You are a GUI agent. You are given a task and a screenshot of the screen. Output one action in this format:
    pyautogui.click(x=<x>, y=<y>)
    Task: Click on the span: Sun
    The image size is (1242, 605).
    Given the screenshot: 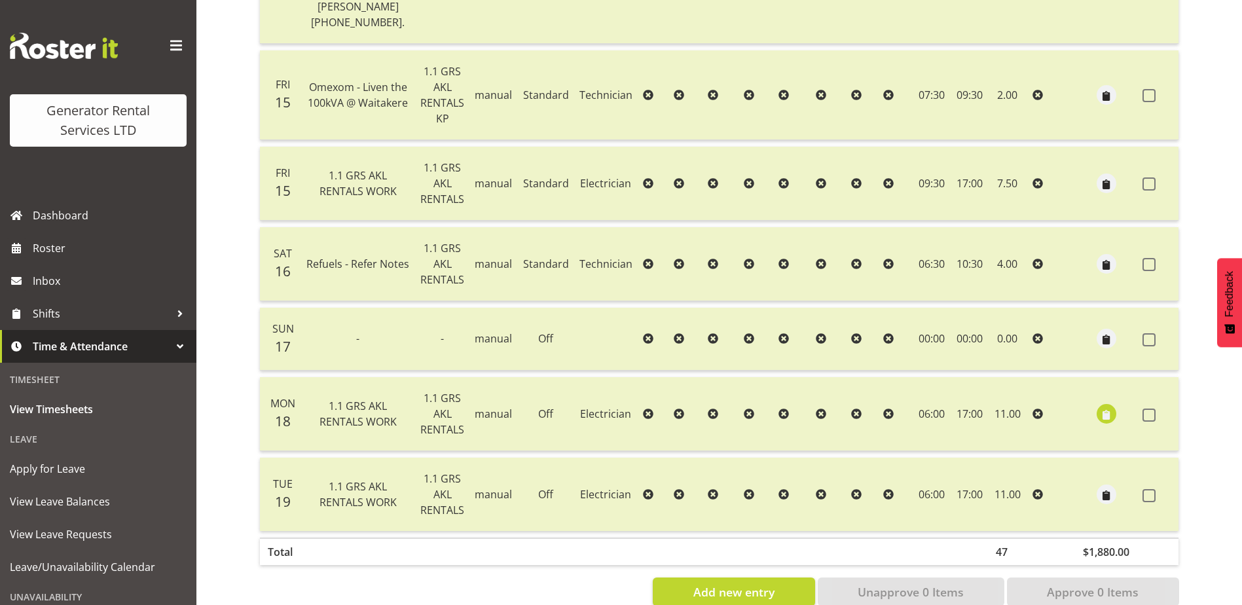 What is the action you would take?
    pyautogui.click(x=283, y=329)
    